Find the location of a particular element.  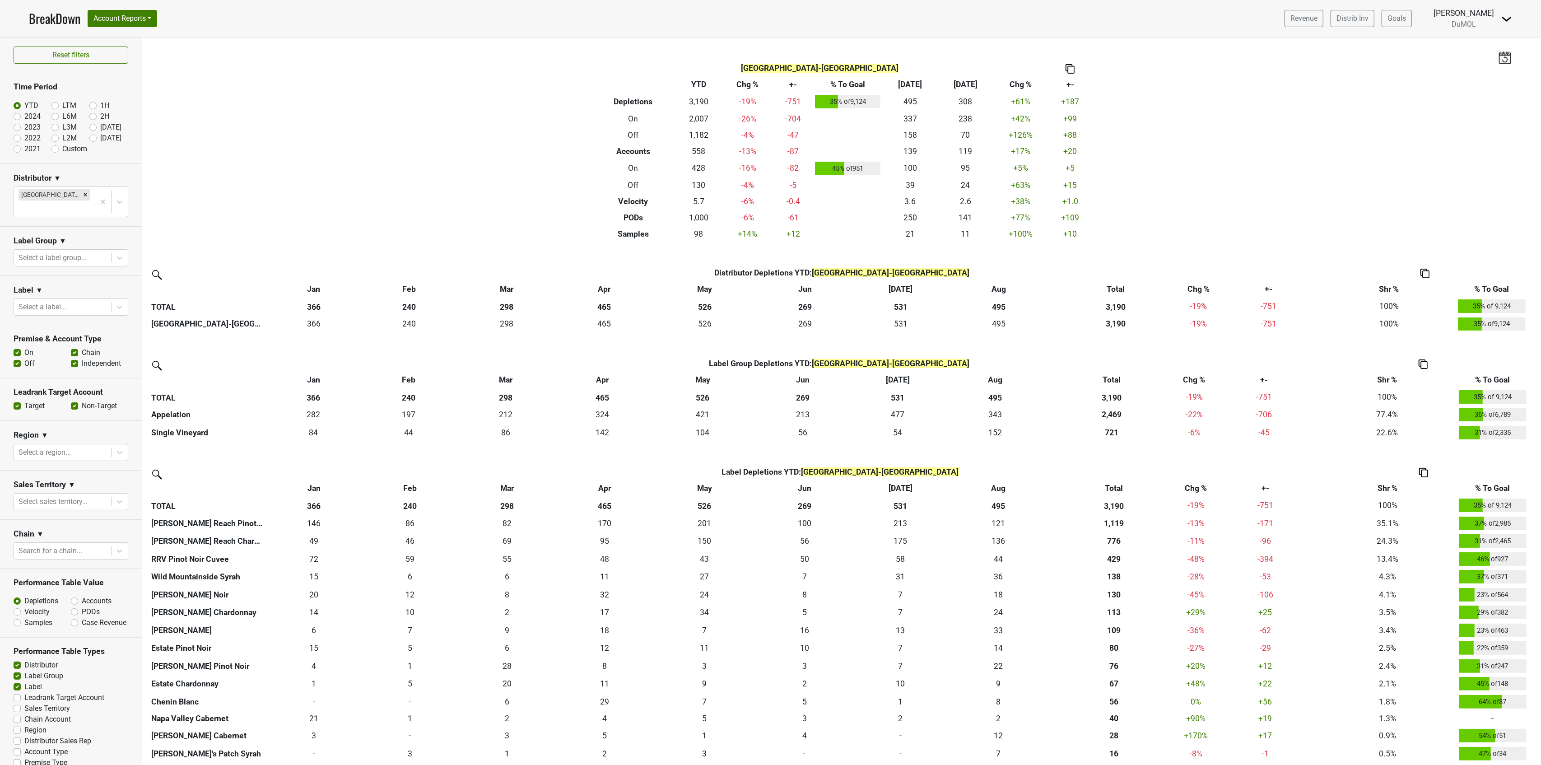

th: 495 is located at coordinates (995, 397).